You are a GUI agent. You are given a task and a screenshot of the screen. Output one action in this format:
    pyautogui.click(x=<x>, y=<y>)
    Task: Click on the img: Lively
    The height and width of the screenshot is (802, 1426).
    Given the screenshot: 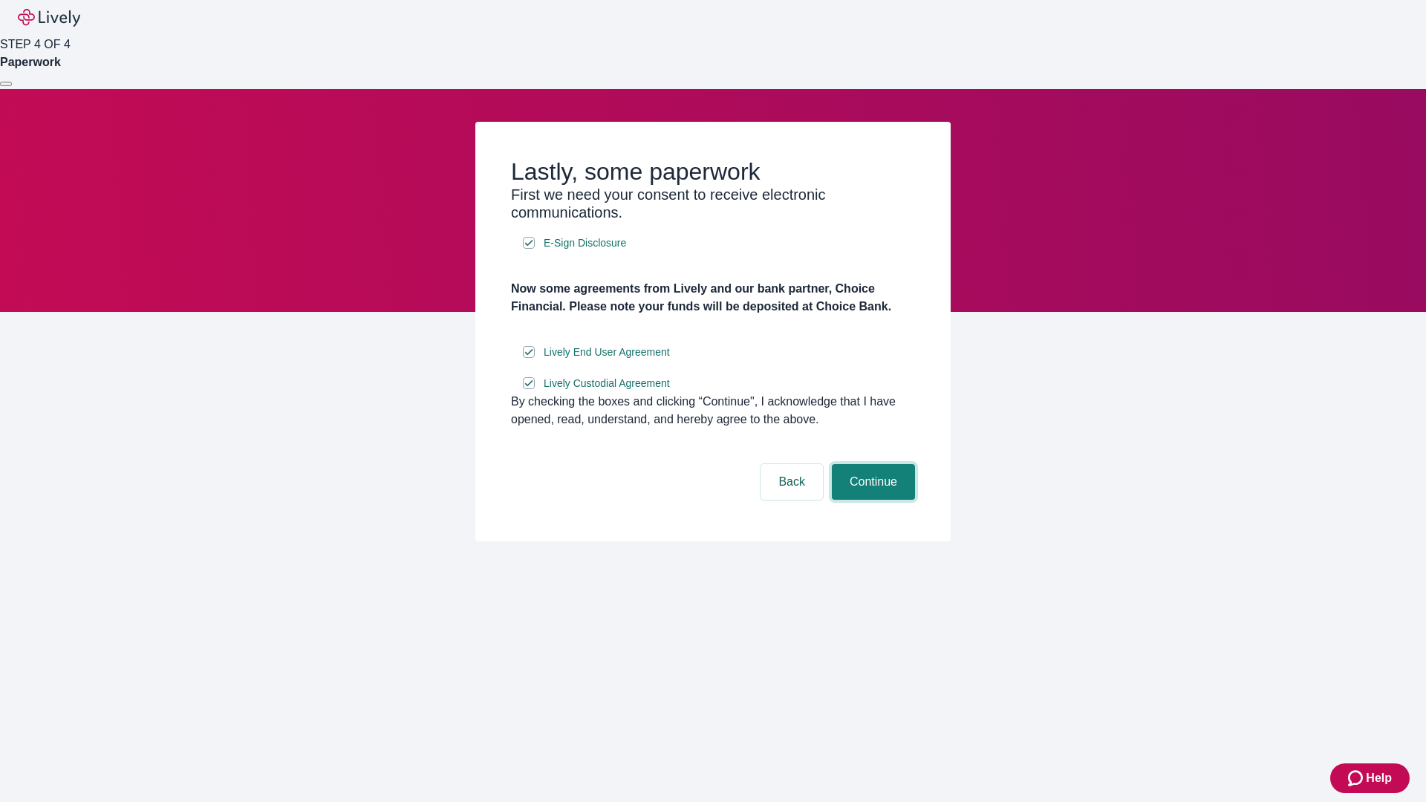 What is the action you would take?
    pyautogui.click(x=49, y=18)
    